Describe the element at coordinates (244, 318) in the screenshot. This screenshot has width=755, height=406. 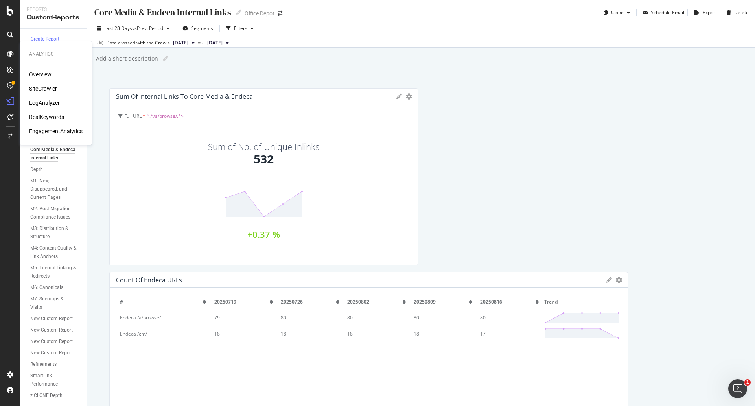
I see `td: 79` at that location.